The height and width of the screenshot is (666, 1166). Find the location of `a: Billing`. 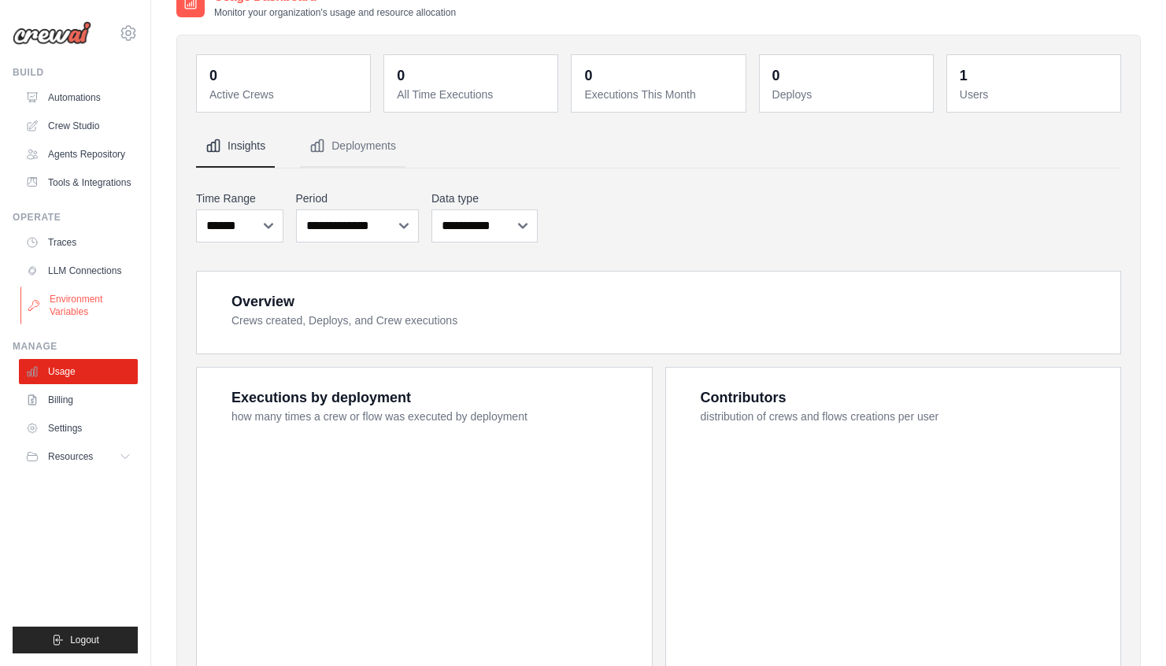

a: Billing is located at coordinates (78, 400).